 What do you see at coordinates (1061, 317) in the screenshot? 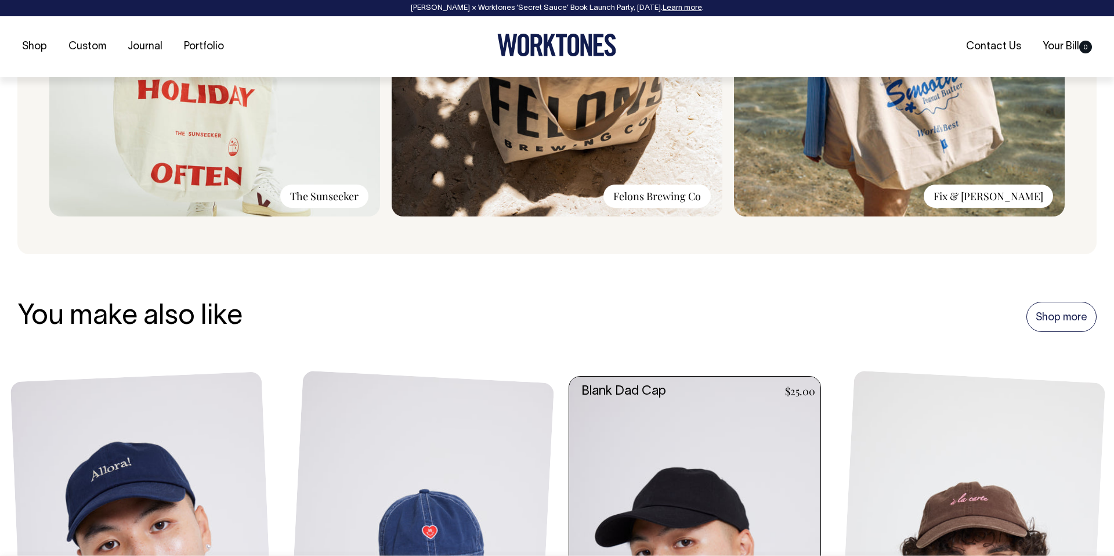
I see `a: Shop more` at bounding box center [1061, 317].